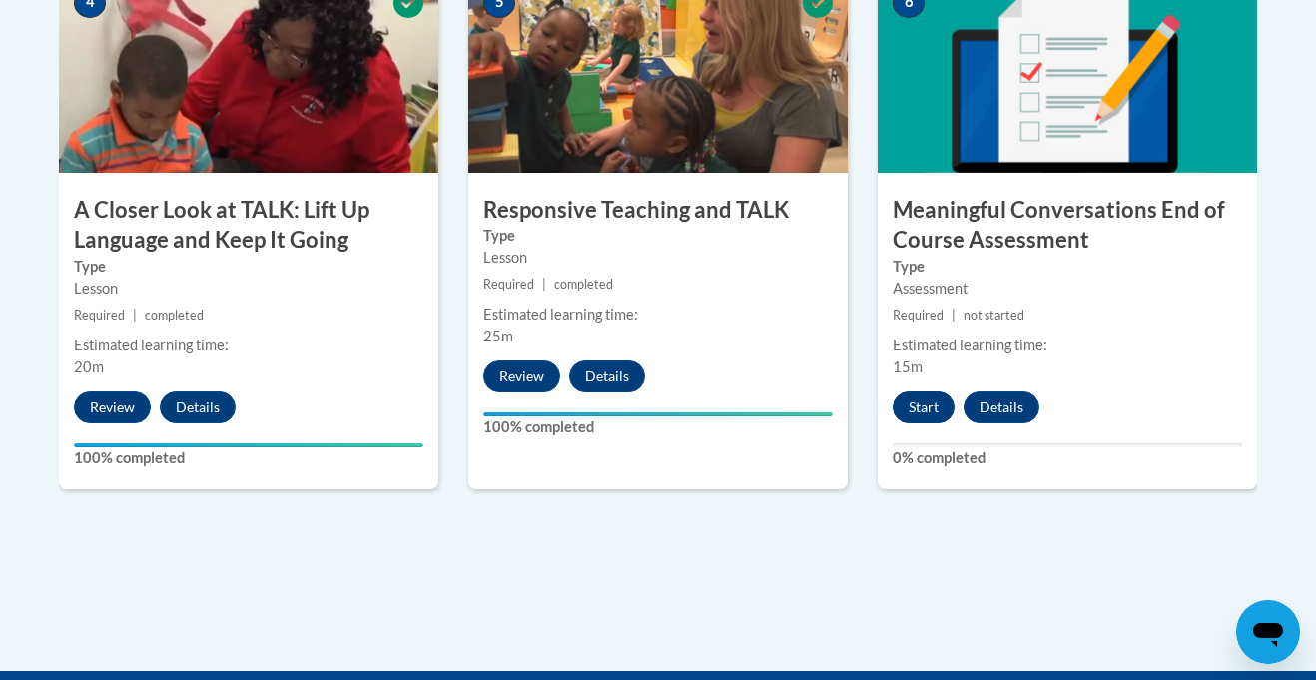  Describe the element at coordinates (1067, 289) in the screenshot. I see `div: Assessment` at that location.